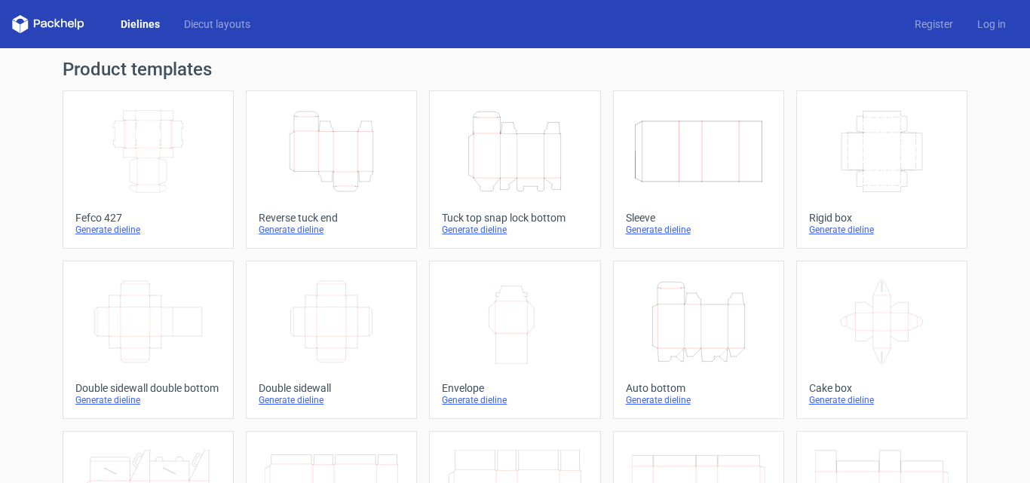 This screenshot has height=483, width=1030. What do you see at coordinates (148, 218) in the screenshot?
I see `div: Fefco 427` at bounding box center [148, 218].